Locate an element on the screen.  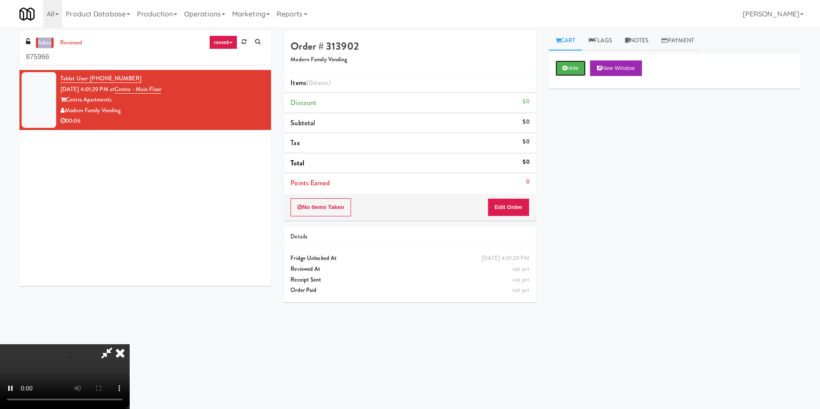
button: No Items Taken is located at coordinates (321, 207).